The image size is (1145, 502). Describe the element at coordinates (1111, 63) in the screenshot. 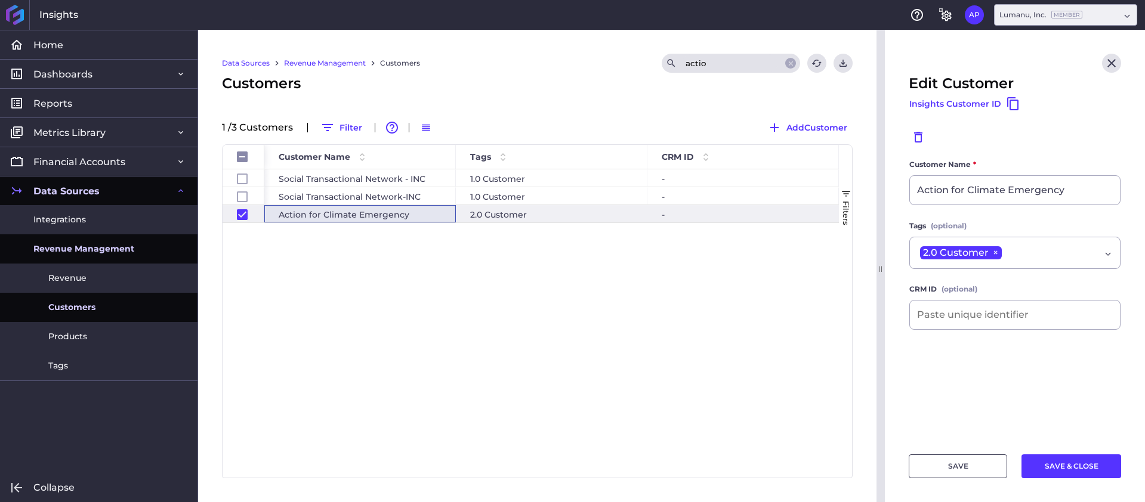

I see `button: Close` at that location.